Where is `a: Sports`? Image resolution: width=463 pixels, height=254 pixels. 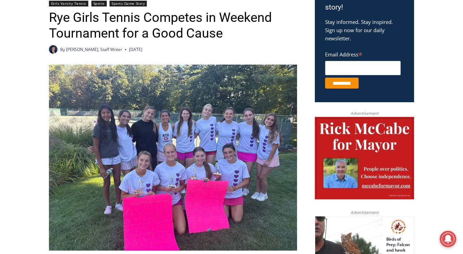
a: Sports is located at coordinates (99, 3).